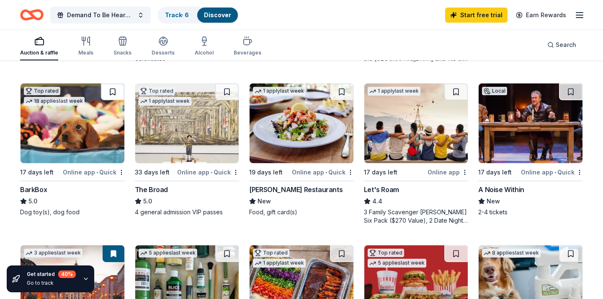 This screenshot has width=603, height=299. I want to click on a: Home, so click(32, 15).